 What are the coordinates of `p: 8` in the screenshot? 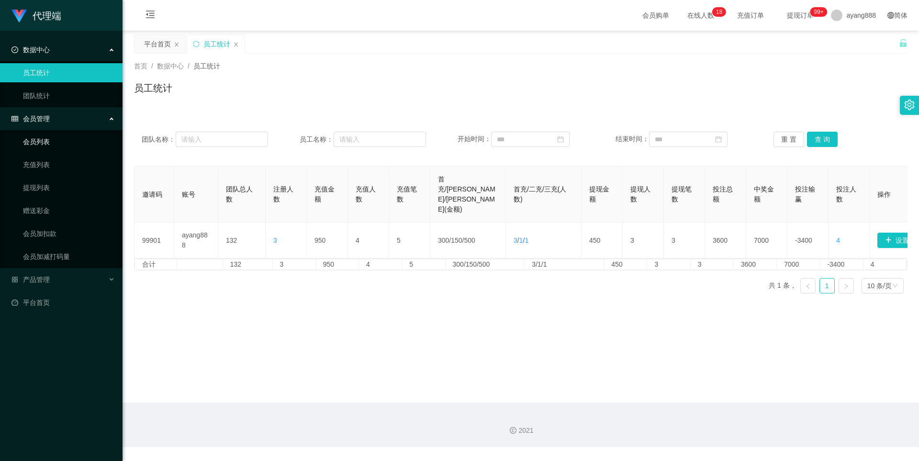 It's located at (720, 12).